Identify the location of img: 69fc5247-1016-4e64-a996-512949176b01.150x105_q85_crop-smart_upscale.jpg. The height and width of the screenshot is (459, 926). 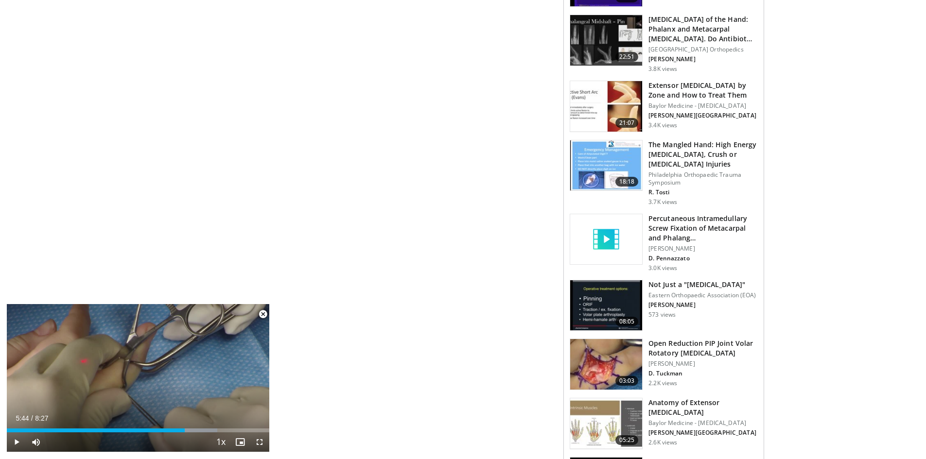
(606, 306).